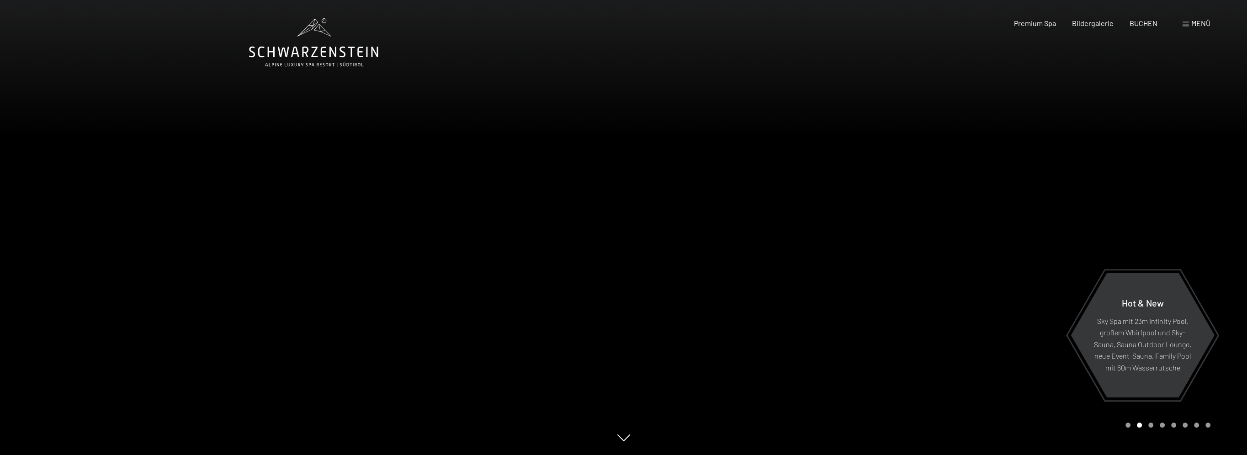 The image size is (1247, 455). I want to click on div: Carousel Page 8, so click(1208, 425).